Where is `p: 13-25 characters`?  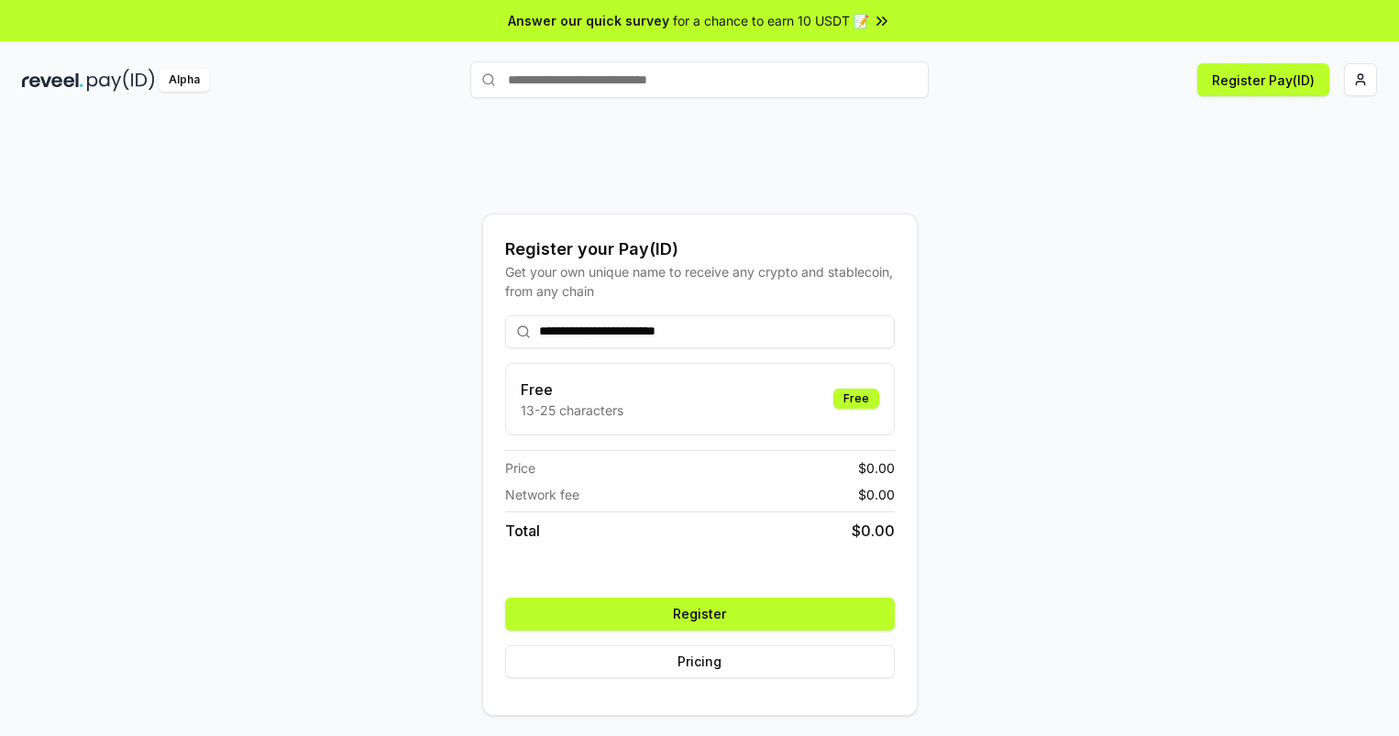
p: 13-25 characters is located at coordinates (572, 410).